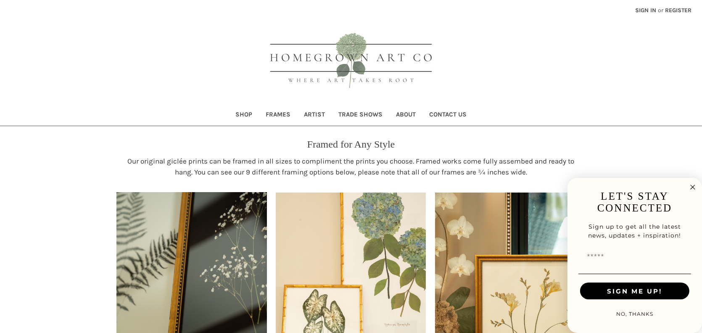  I want to click on span: LET'S STAY CONNECTED, so click(635, 202).